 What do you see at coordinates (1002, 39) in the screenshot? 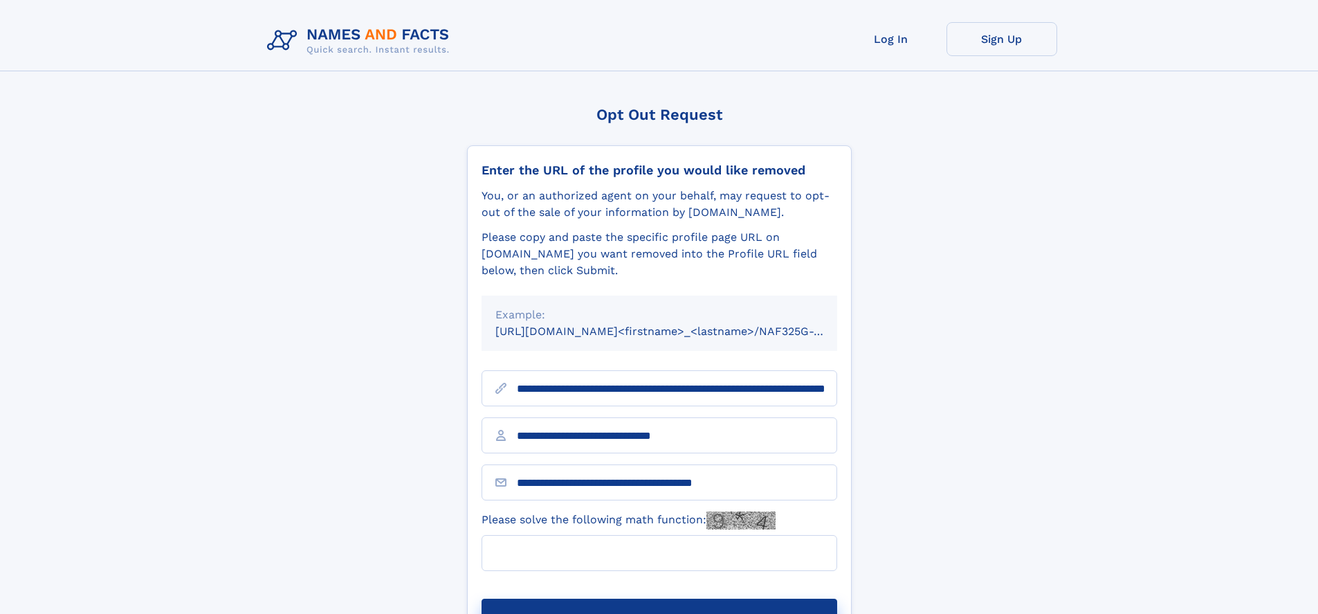
I see `a: Sign Up` at bounding box center [1002, 39].